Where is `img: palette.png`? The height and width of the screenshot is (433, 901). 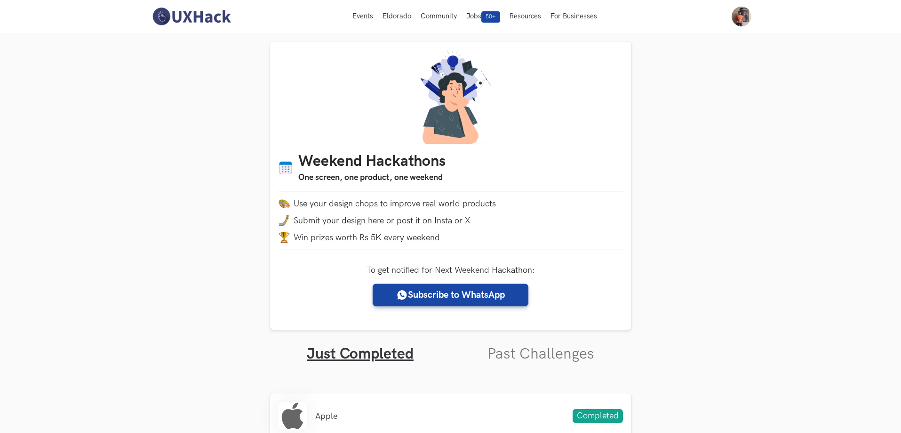
img: palette.png is located at coordinates (284, 203).